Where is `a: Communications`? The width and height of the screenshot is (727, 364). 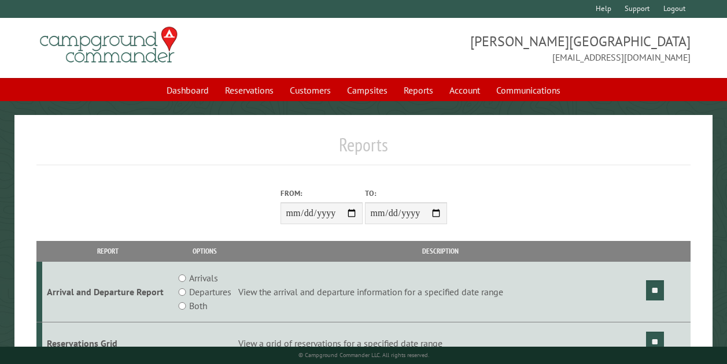 a: Communications is located at coordinates (528, 90).